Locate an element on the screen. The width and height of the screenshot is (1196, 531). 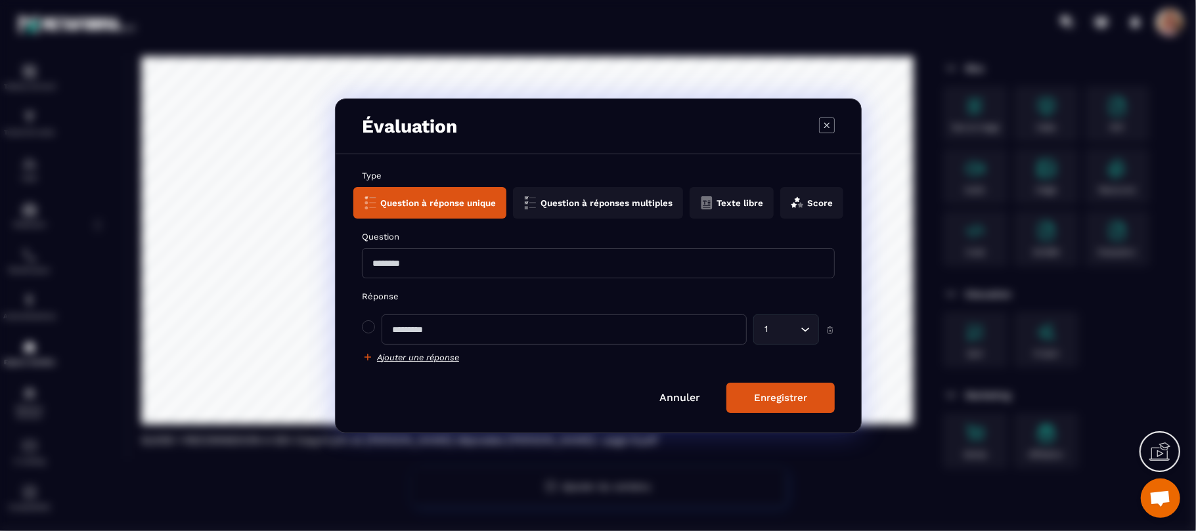
label: Type is located at coordinates (598, 175).